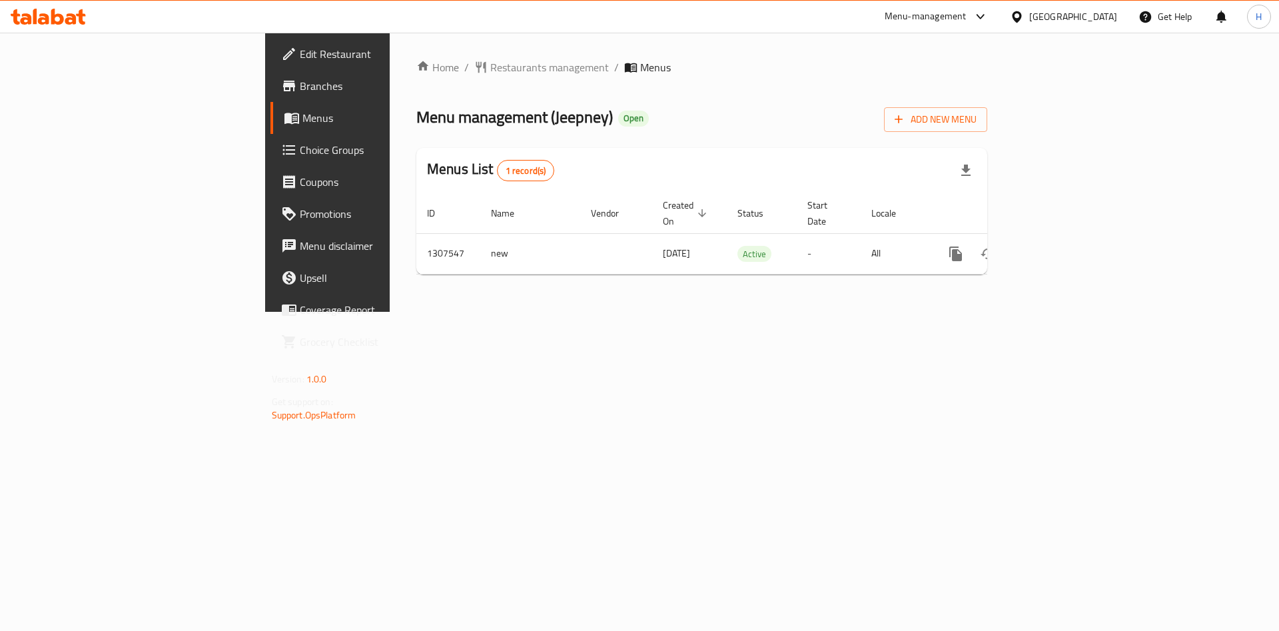 The width and height of the screenshot is (1279, 631). Describe the element at coordinates (530, 253) in the screenshot. I see `td: new` at that location.